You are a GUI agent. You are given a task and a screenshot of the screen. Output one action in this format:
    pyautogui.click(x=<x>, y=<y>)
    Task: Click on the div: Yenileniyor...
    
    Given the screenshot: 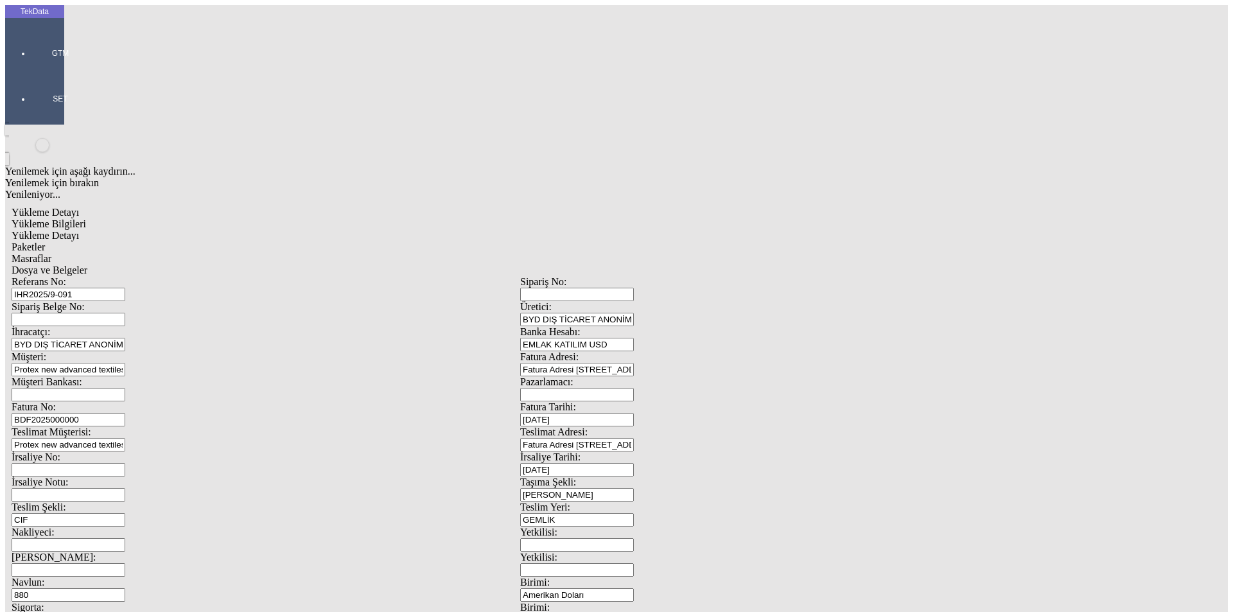 What is the action you would take?
    pyautogui.click(x=520, y=195)
    